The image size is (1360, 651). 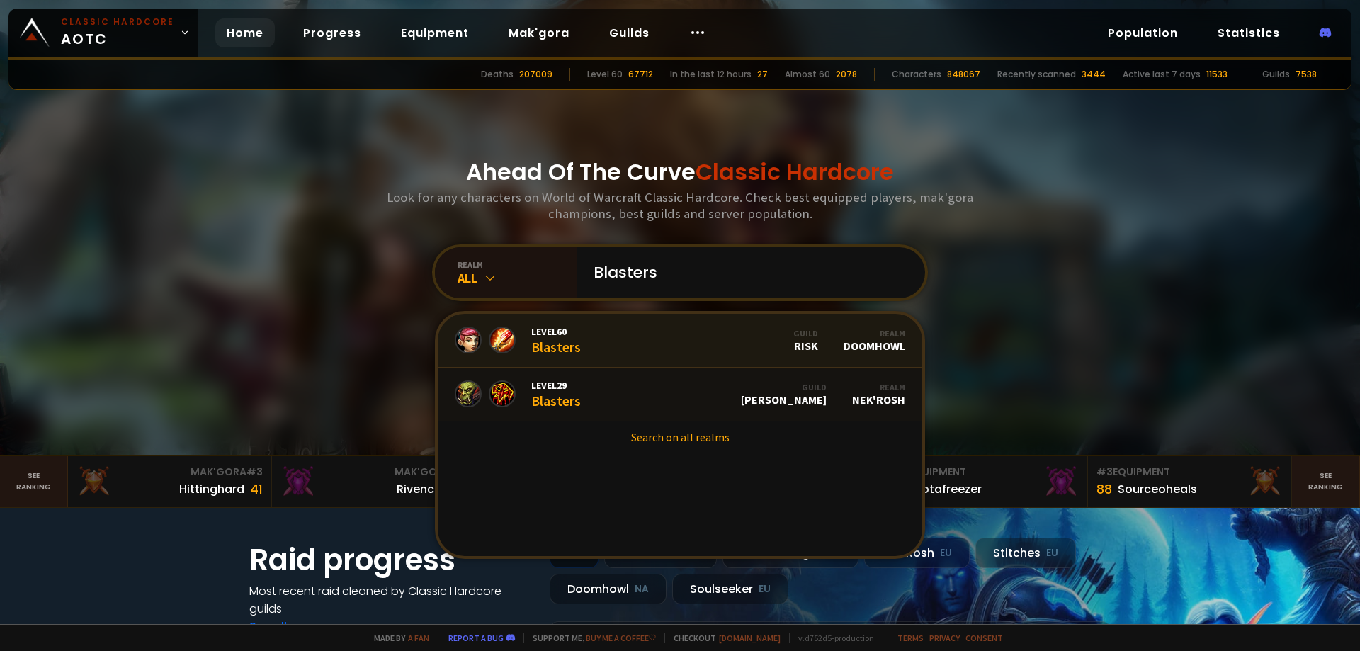 What do you see at coordinates (831, 637) in the screenshot?
I see `span: v. d752d5 - production` at bounding box center [831, 637].